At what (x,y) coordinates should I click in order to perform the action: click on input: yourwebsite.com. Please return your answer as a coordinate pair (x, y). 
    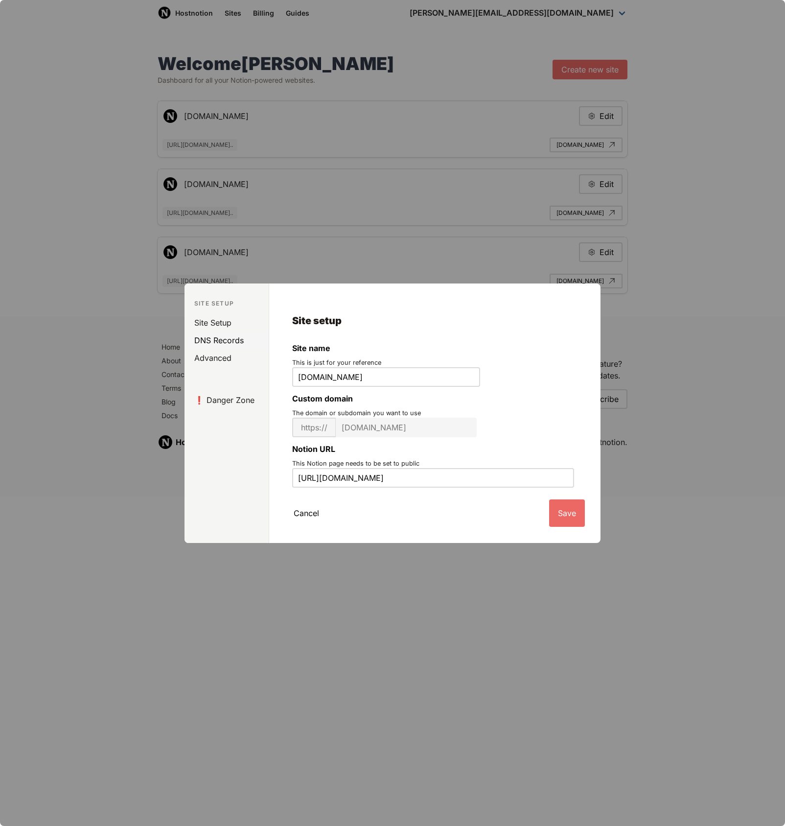
    Looking at the image, I should click on (406, 427).